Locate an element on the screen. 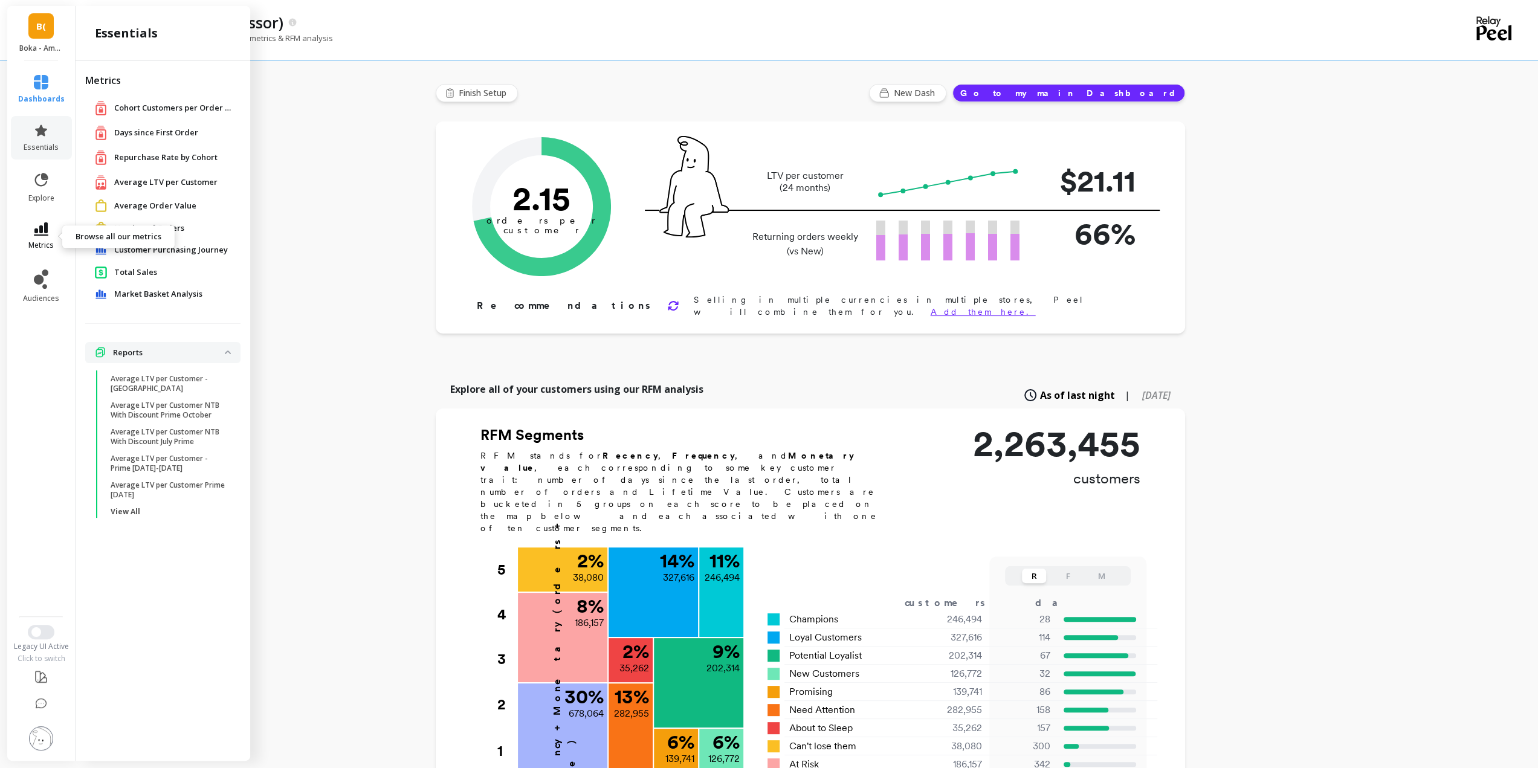  a: Cohort Customers per Order Count is located at coordinates (175, 108).